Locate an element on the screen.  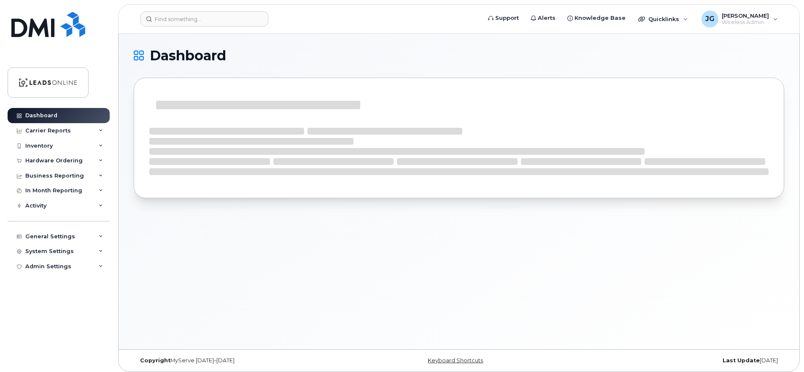
span: Dashboard is located at coordinates (188, 56).